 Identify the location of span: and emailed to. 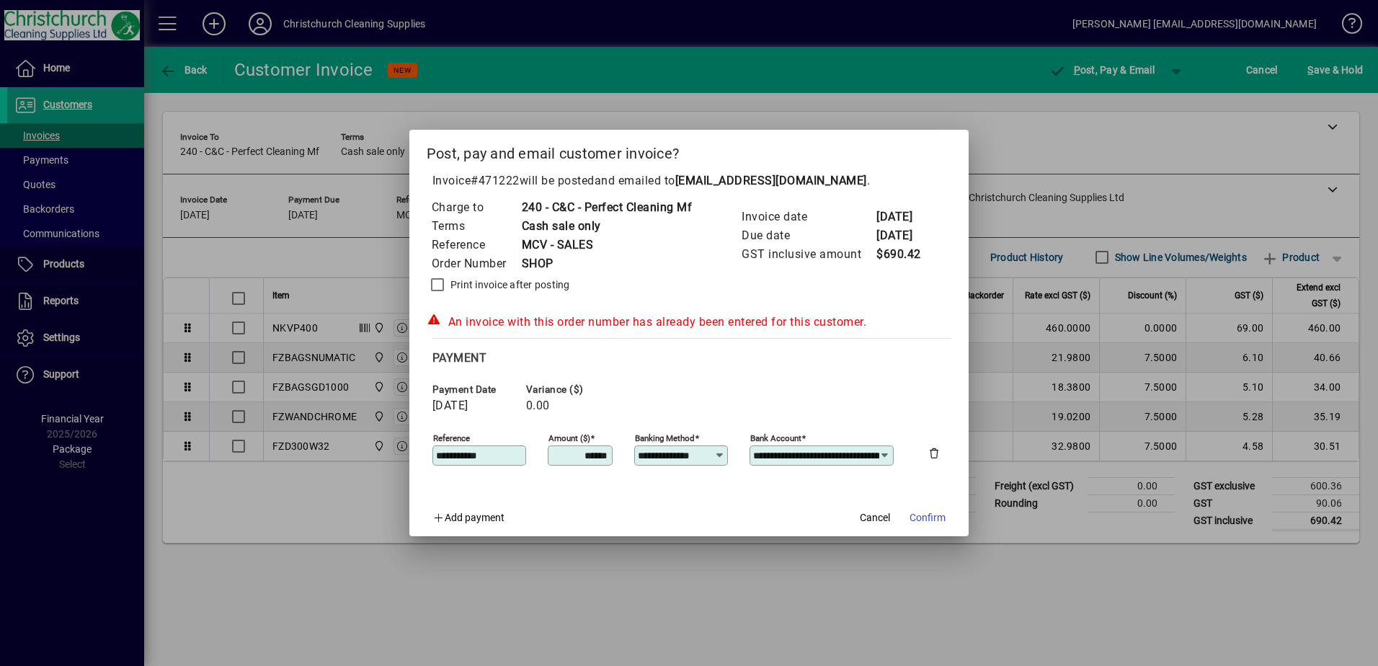
(731, 180).